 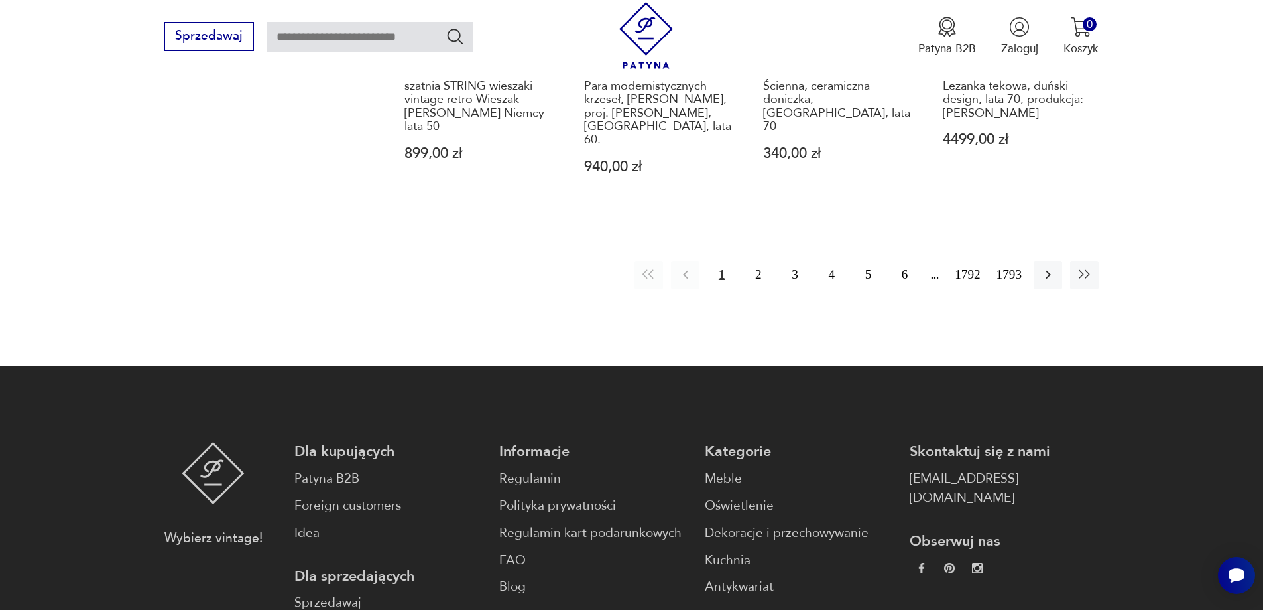 I want to click on button: 0Koszyk, so click(x=1081, y=36).